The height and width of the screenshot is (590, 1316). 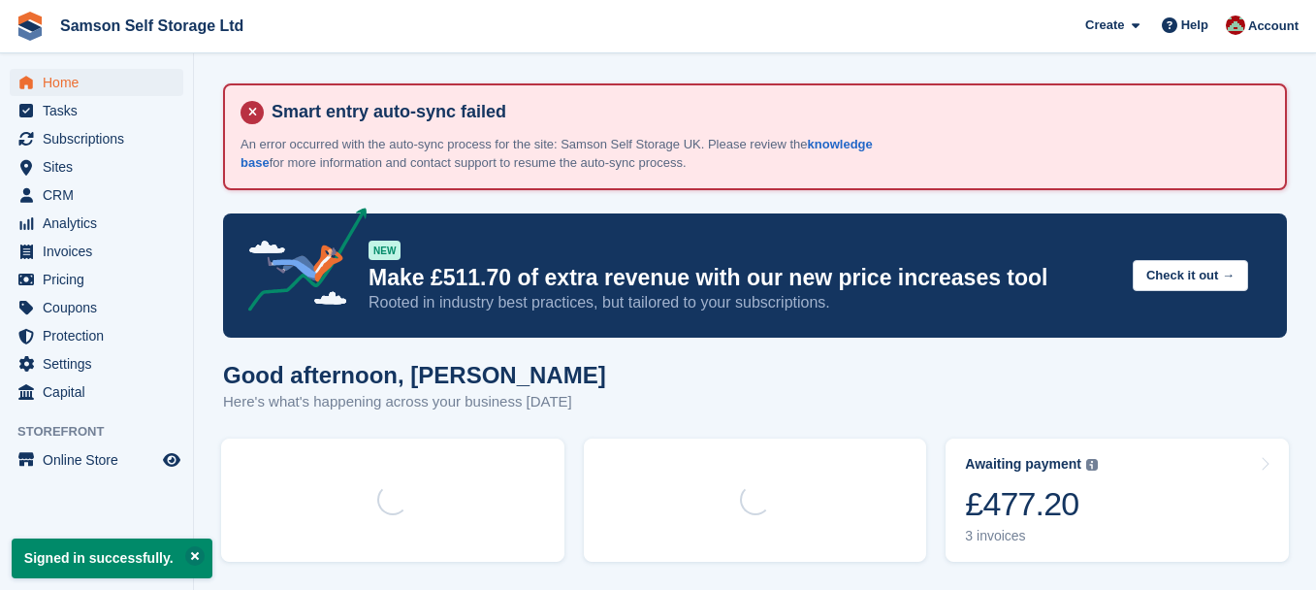 What do you see at coordinates (101, 195) in the screenshot?
I see `span: CRM` at bounding box center [101, 195].